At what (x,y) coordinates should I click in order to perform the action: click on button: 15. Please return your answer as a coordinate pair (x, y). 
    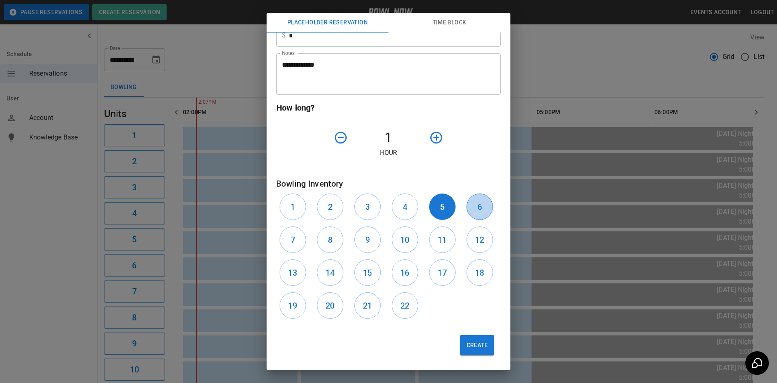
    Looking at the image, I should click on (367, 272).